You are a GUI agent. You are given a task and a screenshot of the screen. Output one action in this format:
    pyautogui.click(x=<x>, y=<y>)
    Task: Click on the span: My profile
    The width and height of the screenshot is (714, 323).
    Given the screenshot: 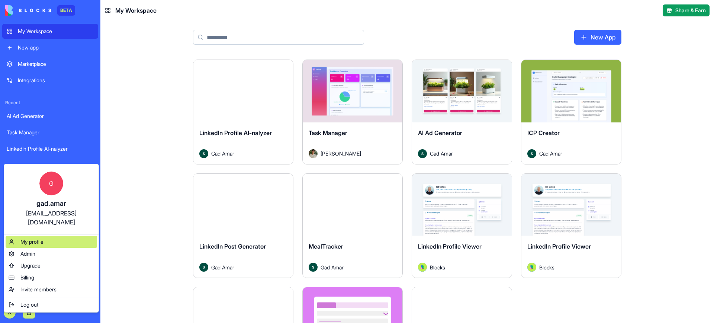 What is the action you would take?
    pyautogui.click(x=32, y=242)
    